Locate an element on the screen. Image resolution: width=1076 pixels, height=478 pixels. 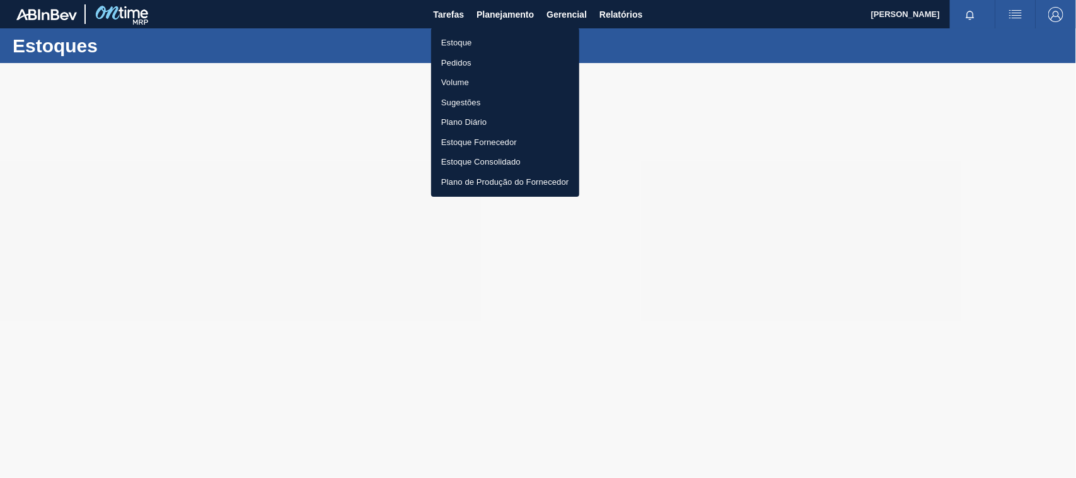
li: Estoque is located at coordinates (505, 43).